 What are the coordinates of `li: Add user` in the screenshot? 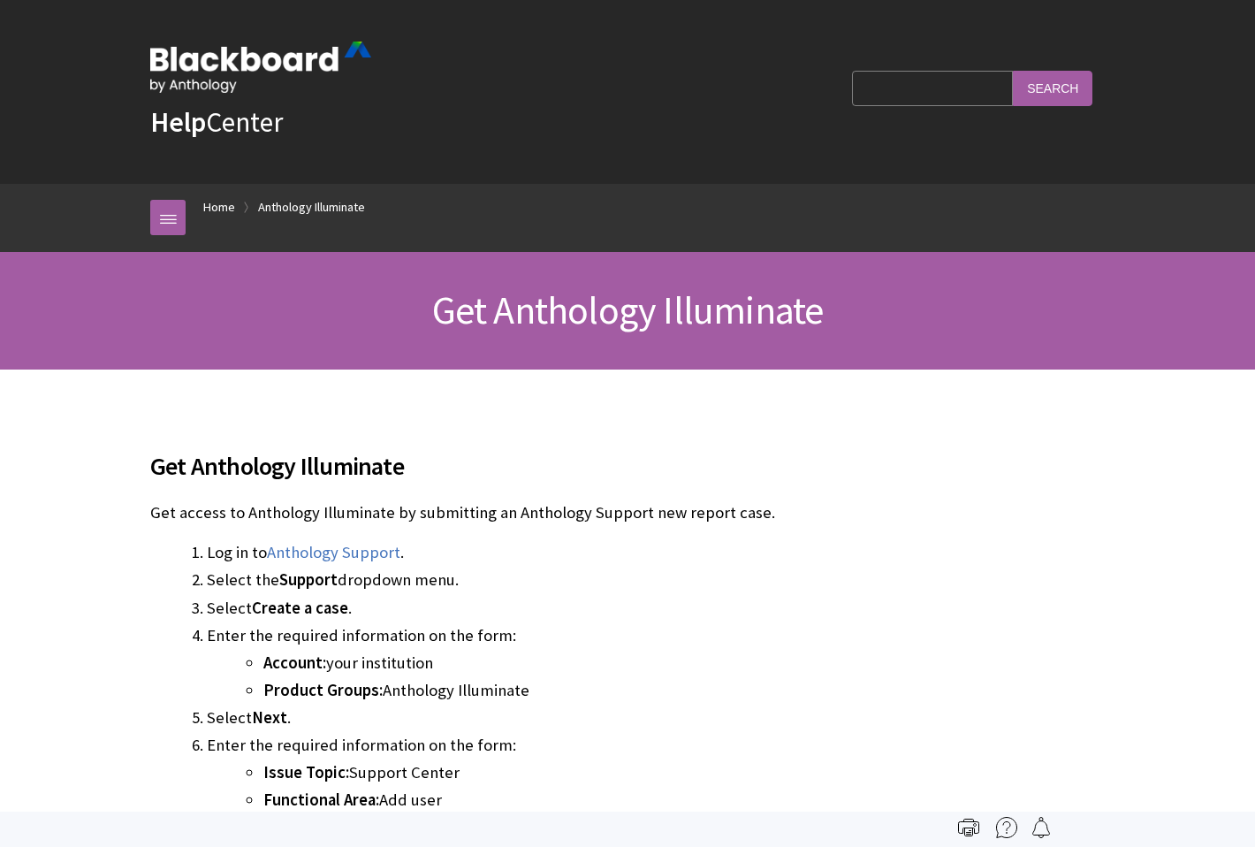 It's located at (684, 800).